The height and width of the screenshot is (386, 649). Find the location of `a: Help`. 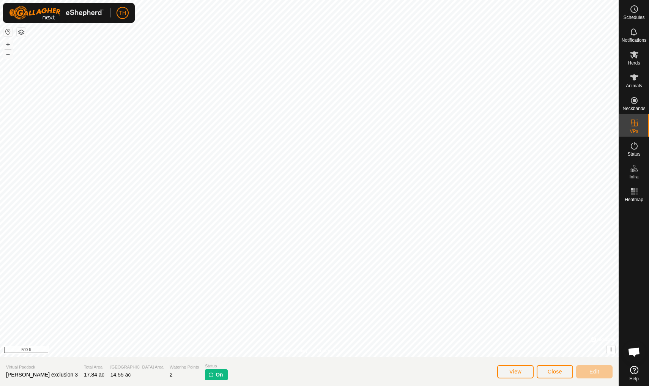

a: Help is located at coordinates (633, 373).